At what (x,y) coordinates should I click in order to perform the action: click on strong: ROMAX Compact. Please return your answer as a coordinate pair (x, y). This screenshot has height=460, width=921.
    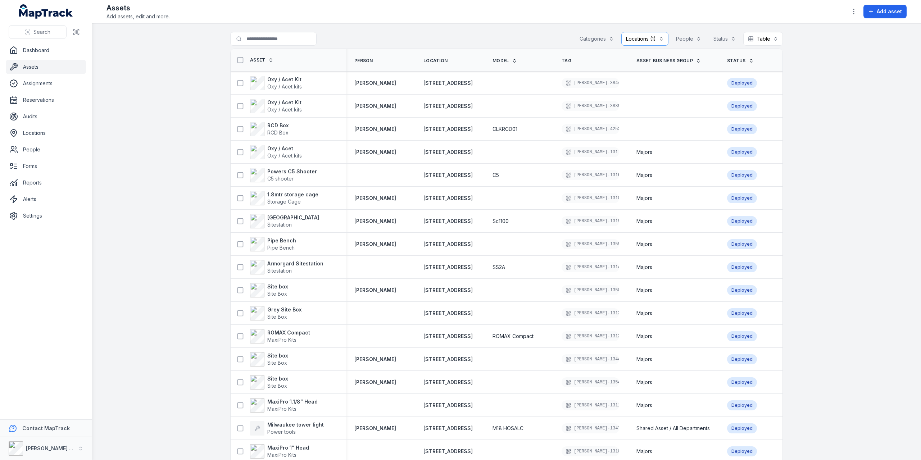
    Looking at the image, I should click on (289, 333).